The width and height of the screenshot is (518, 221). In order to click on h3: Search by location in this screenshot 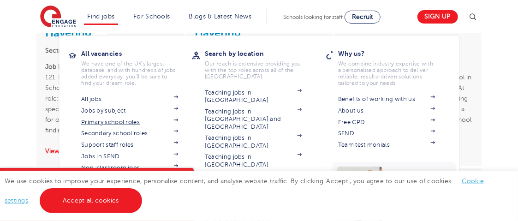, I will do `click(260, 54)`.